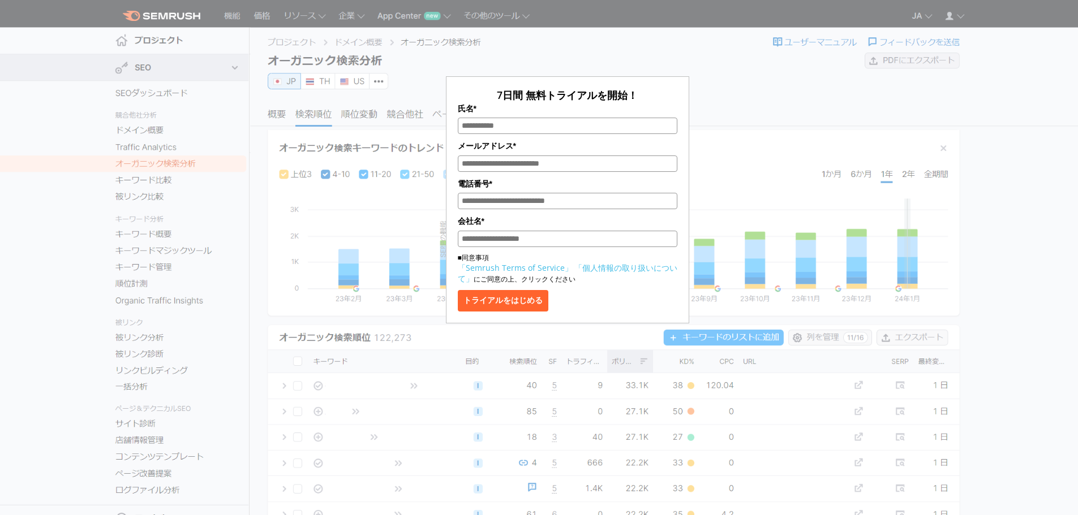 Image resolution: width=1078 pixels, height=515 pixels. I want to click on label: 電話番号*, so click(567, 184).